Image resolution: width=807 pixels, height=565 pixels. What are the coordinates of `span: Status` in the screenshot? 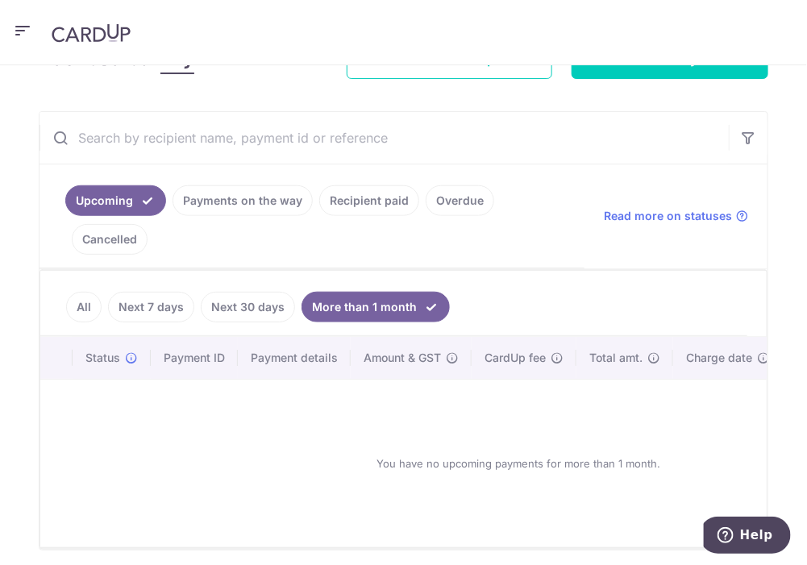 It's located at (102, 358).